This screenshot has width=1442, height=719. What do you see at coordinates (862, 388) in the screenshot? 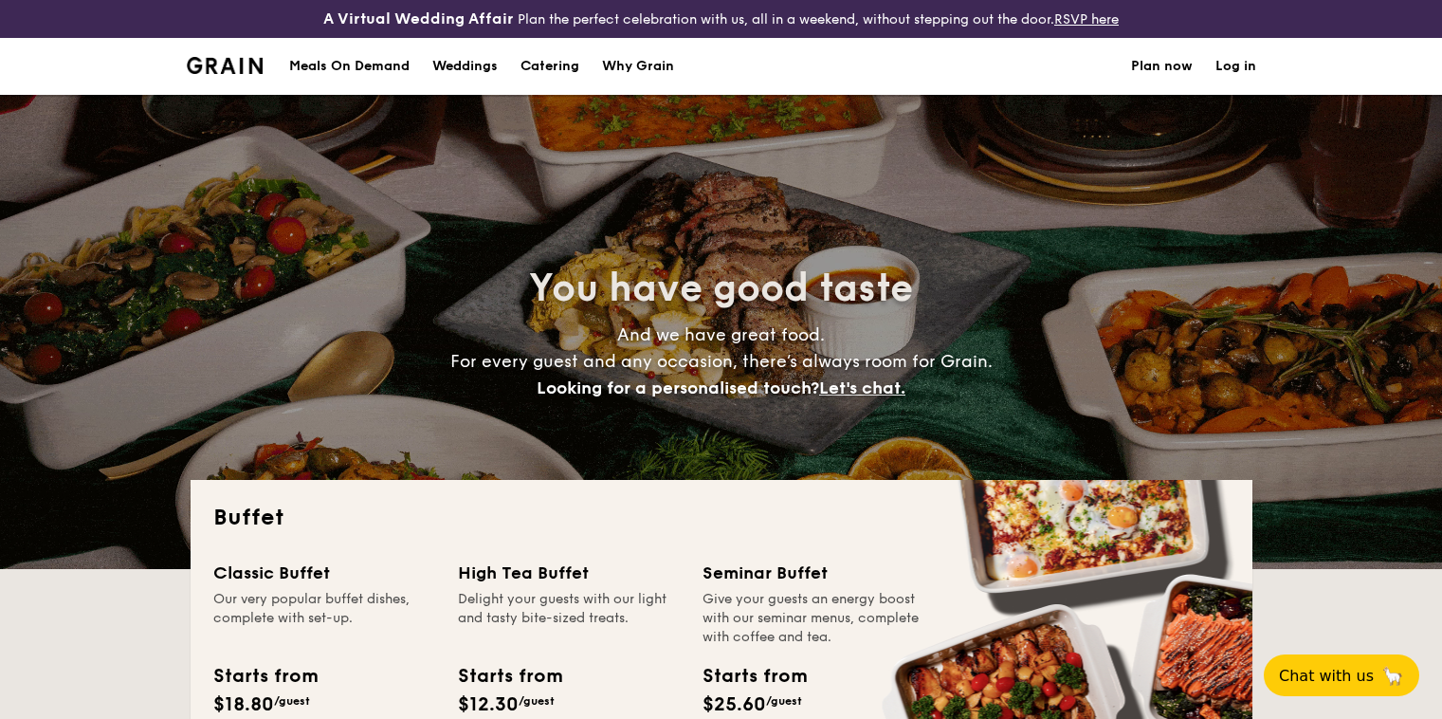
I see `span: Let's chat.` at bounding box center [862, 388].